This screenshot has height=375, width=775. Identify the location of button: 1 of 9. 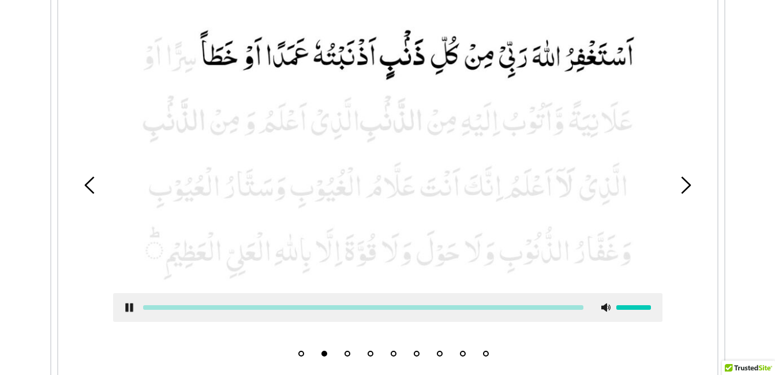
(301, 354).